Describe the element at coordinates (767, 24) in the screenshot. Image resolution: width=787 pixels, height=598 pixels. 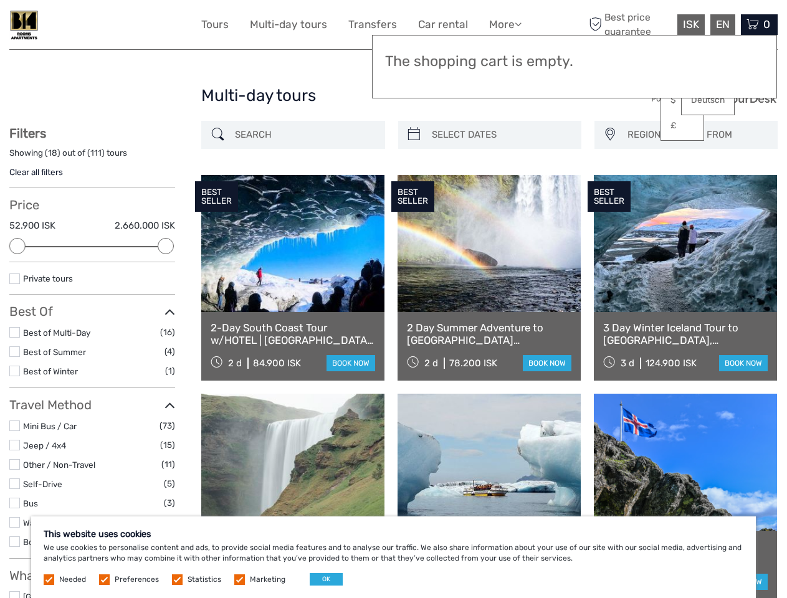
I see `span: 0` at that location.